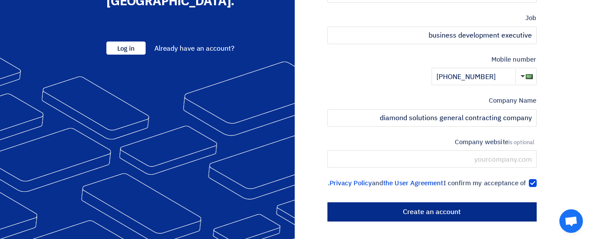  I want to click on a: the User Agreement, so click(413, 183).